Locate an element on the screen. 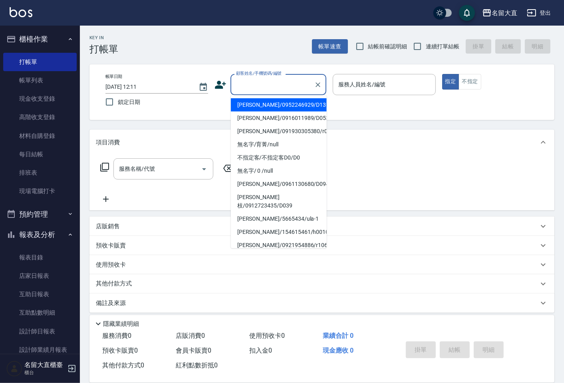 Image resolution: width=564 pixels, height=383 pixels. a: 現場電腦打卡 is located at coordinates (40, 191).